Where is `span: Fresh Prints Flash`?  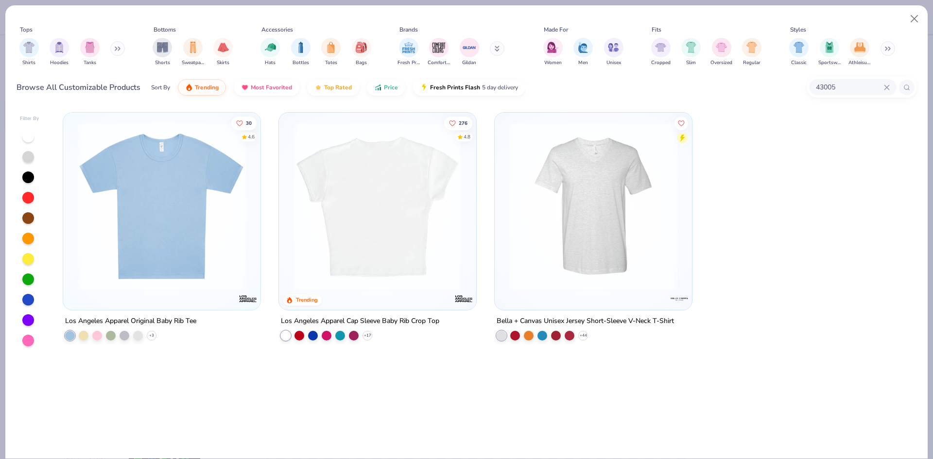 span: Fresh Prints Flash is located at coordinates (455, 87).